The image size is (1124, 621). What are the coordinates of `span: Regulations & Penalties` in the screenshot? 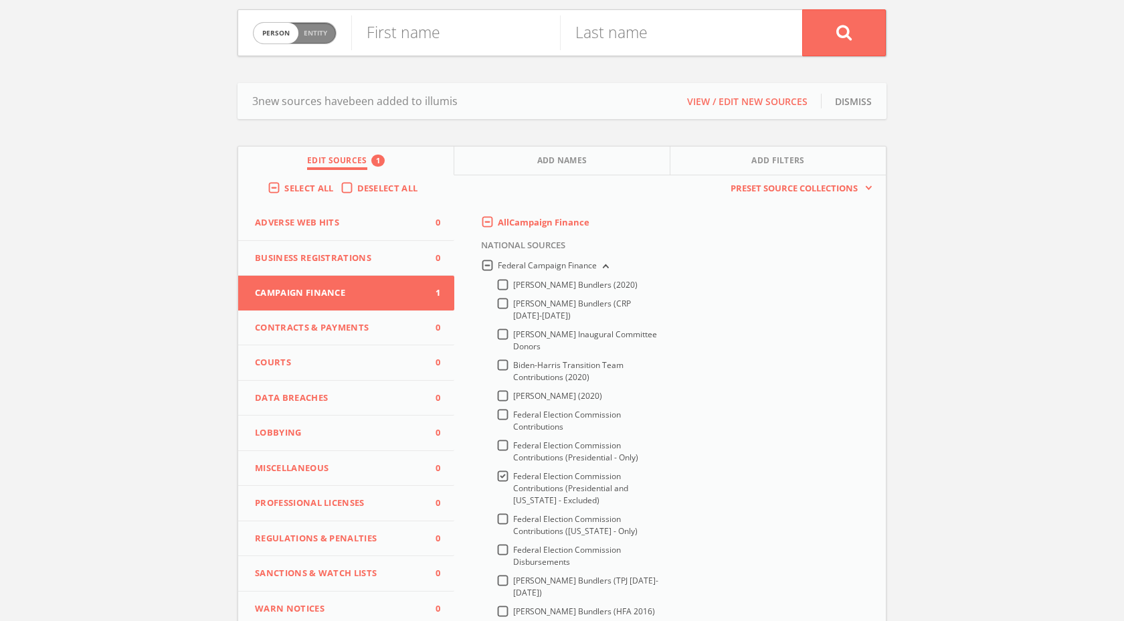 It's located at (338, 538).